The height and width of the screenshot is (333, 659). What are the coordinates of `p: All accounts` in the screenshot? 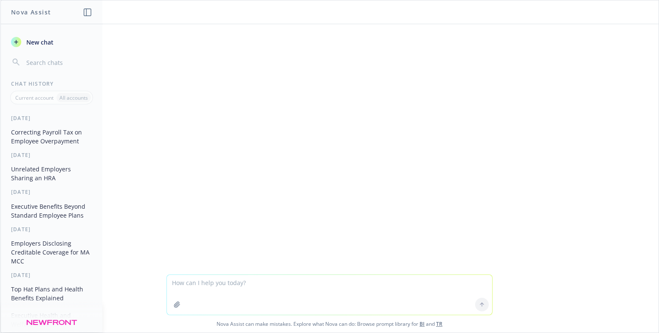 It's located at (73, 98).